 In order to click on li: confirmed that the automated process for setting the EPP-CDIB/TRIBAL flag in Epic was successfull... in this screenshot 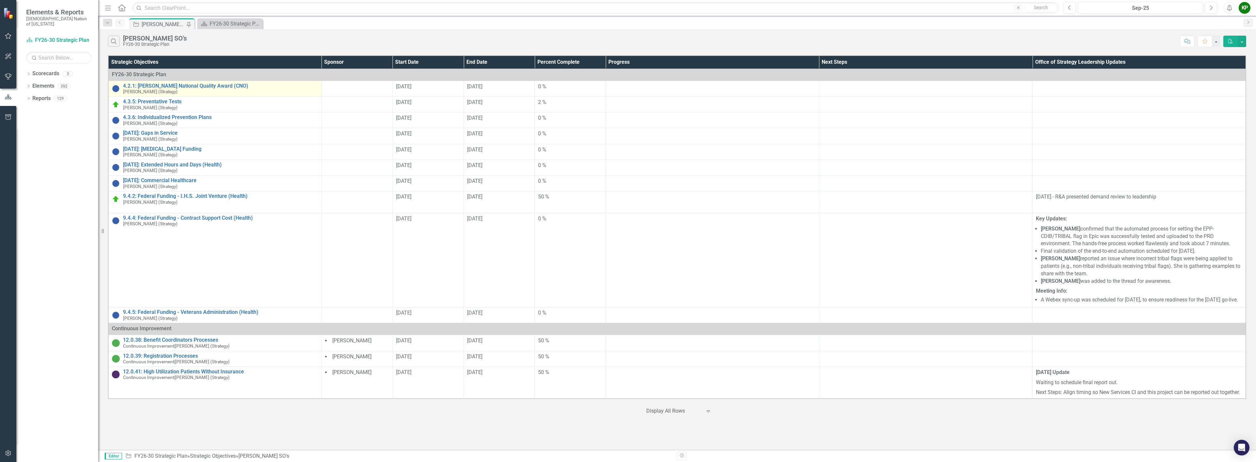, I will do `click(1141, 236)`.